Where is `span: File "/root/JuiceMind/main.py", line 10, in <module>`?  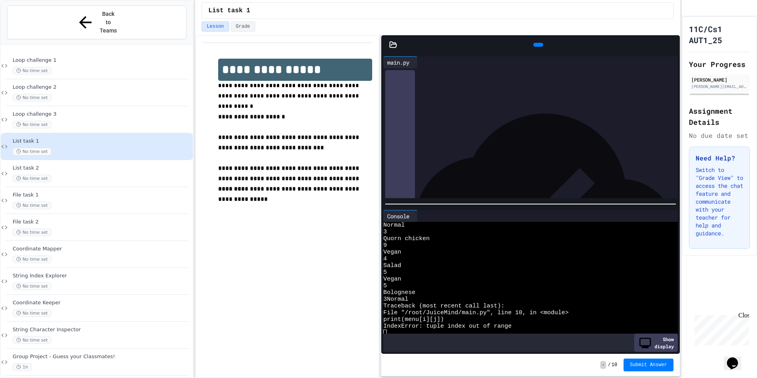 span: File "/root/JuiceMind/main.py", line 10, in <module> is located at coordinates (476, 313).